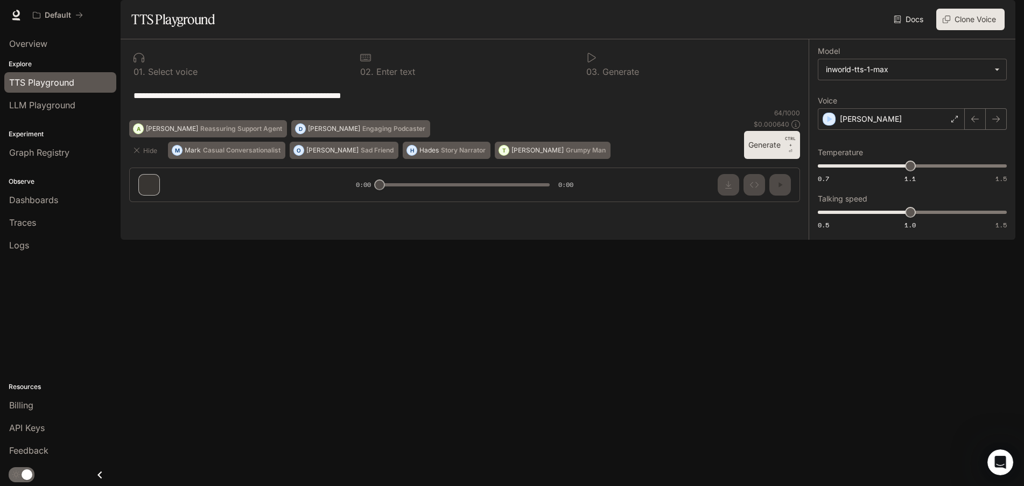 Image resolution: width=1024 pixels, height=486 pixels. I want to click on p: 0 2 ., so click(367, 72).